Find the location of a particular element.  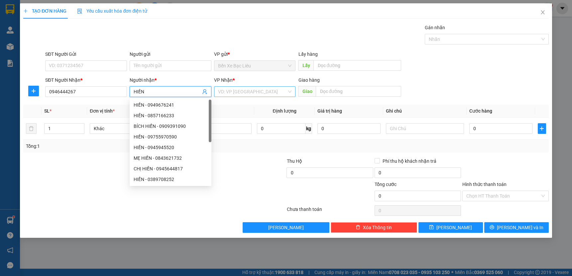

span: Thu Hộ is located at coordinates (294, 161).